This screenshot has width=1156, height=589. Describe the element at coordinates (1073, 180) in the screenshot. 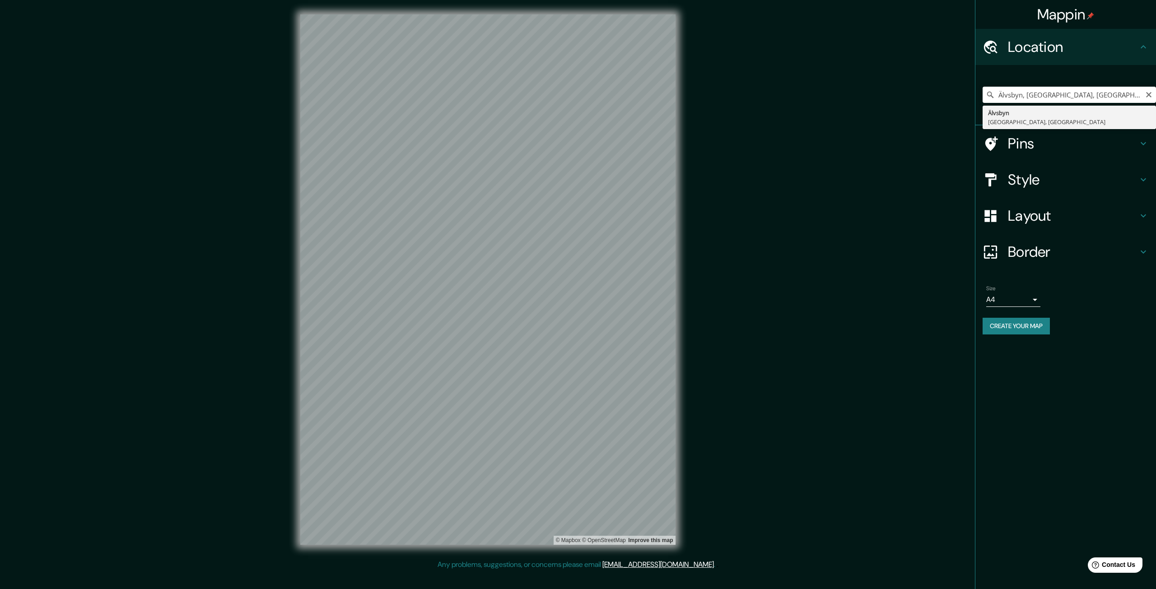

I see `h4: Style` at that location.